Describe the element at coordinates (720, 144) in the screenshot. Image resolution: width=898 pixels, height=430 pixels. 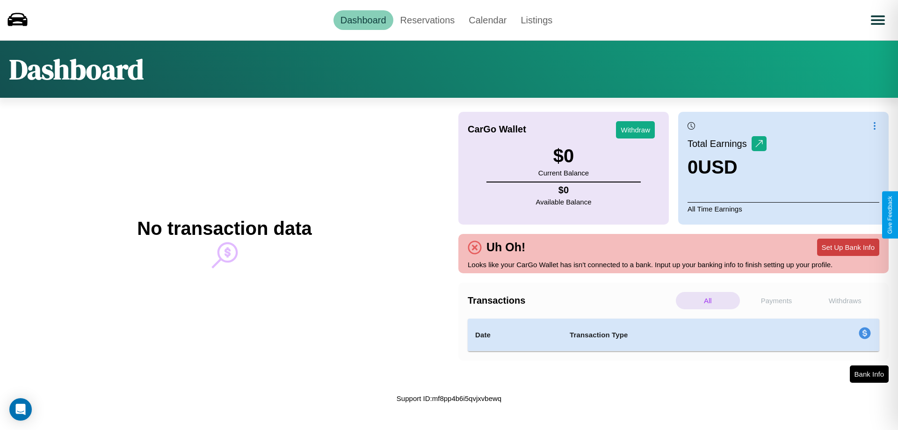
I see `p: Total Earnings` at that location.